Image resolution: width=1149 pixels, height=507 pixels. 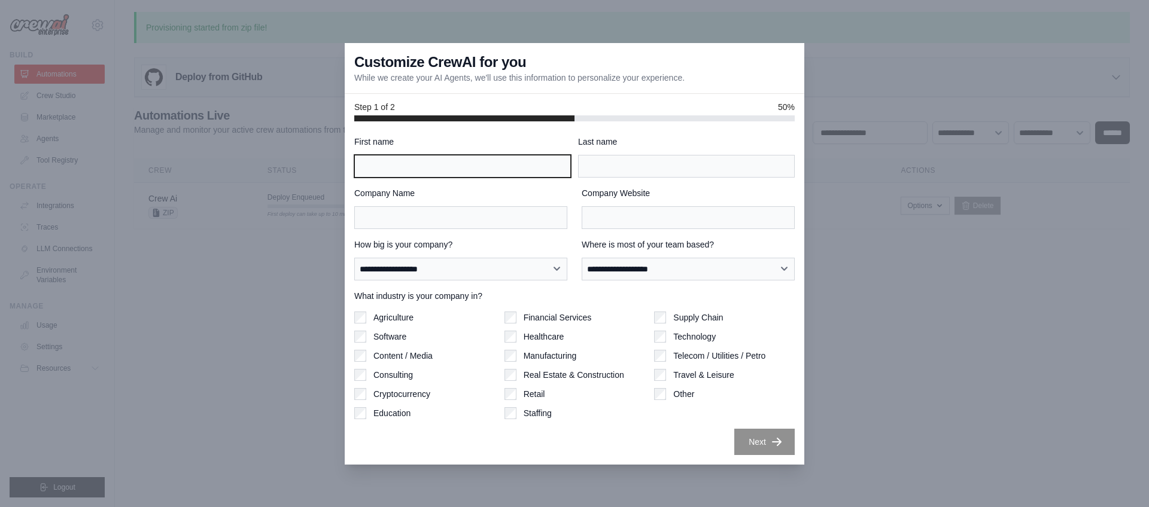 I want to click on p: While we create your AI Agents, we'll use this information to personalize your experience., so click(x=519, y=78).